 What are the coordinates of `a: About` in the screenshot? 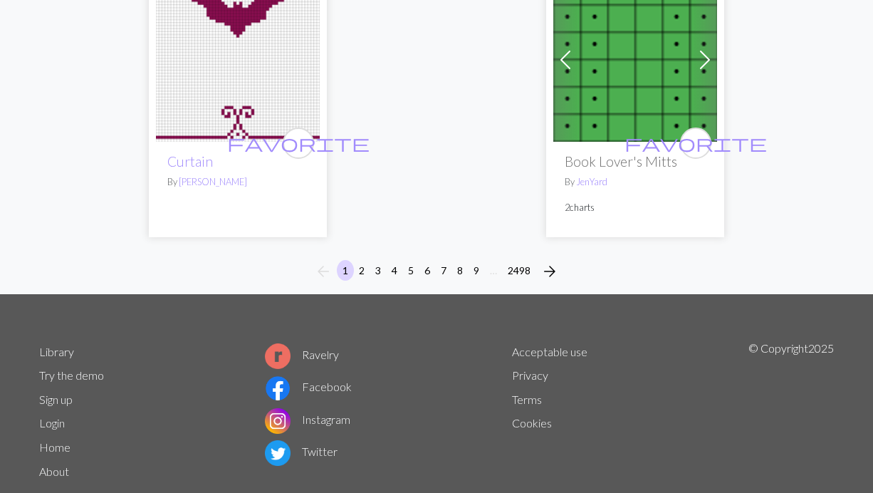 It's located at (54, 470).